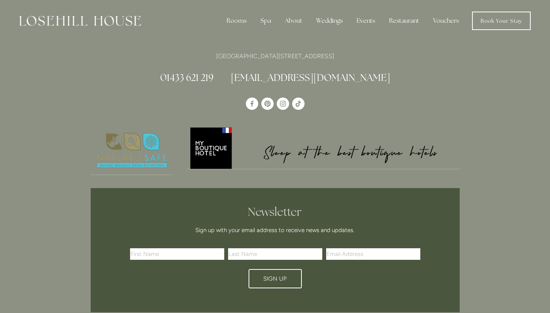  I want to click on input: First Name, so click(177, 254).